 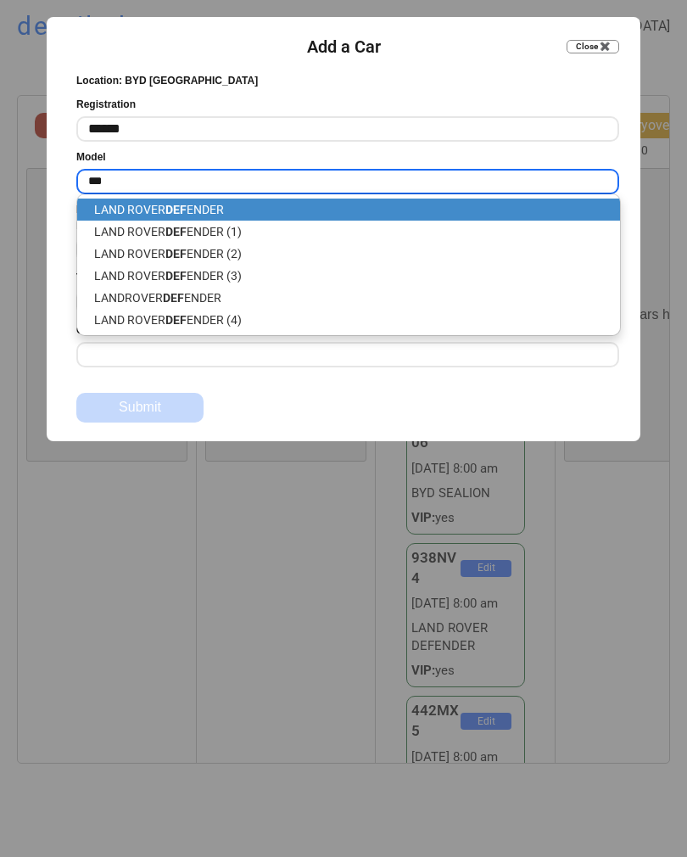 What do you see at coordinates (344, 47) in the screenshot?
I see `div: Add a Car` at bounding box center [344, 47].